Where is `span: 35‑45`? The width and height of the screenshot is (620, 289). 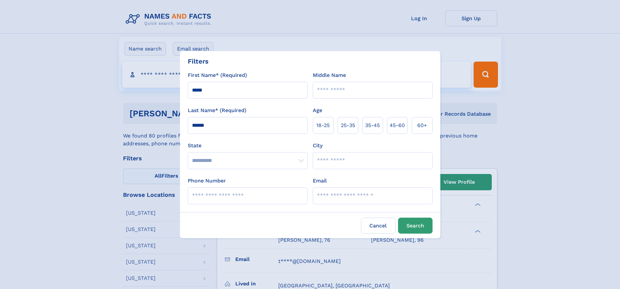
span: 35‑45 is located at coordinates (372, 125).